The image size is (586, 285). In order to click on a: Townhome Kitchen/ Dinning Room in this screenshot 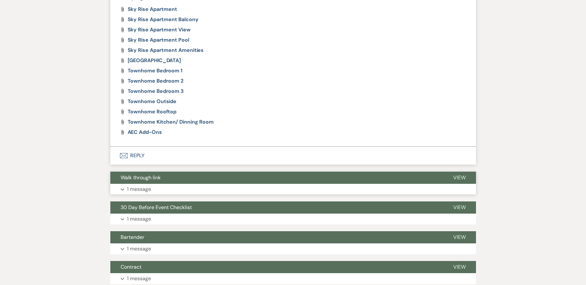, I will do `click(170, 122)`.